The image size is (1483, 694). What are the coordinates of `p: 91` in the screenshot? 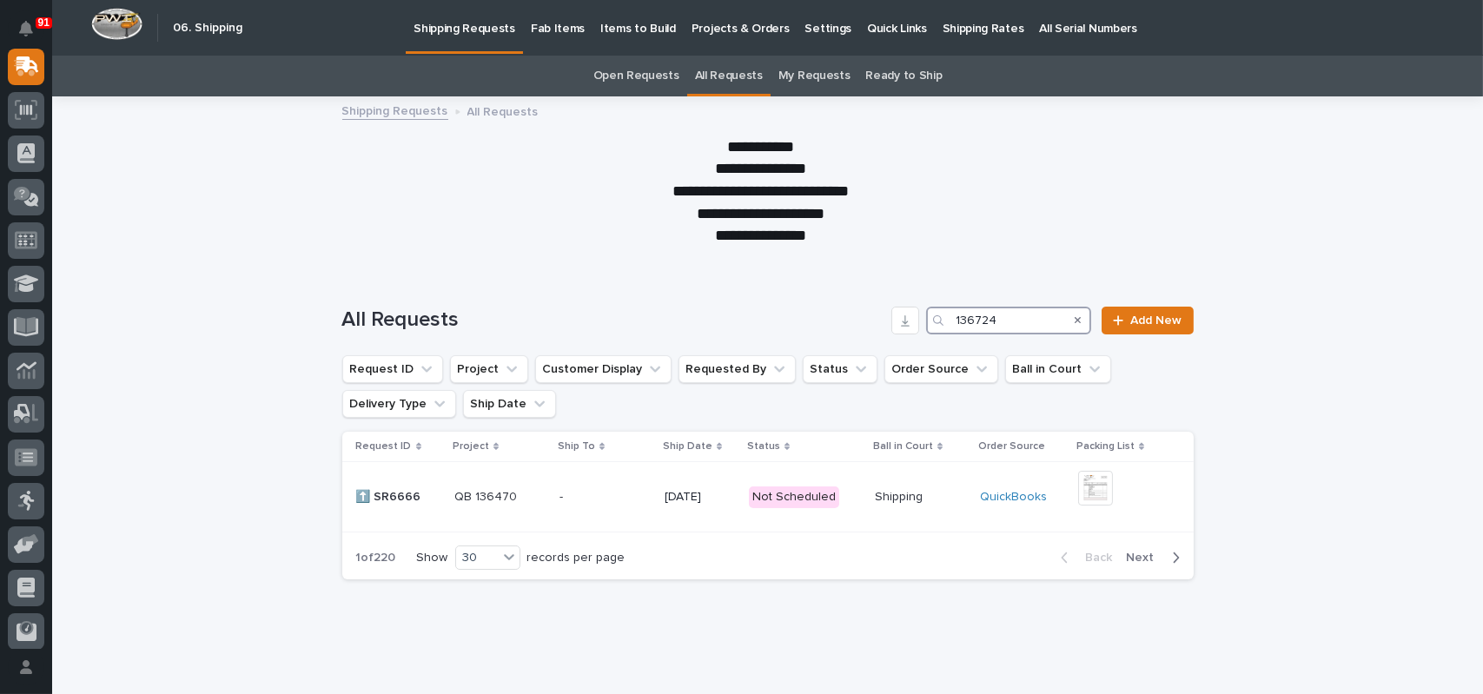 It's located at (43, 23).